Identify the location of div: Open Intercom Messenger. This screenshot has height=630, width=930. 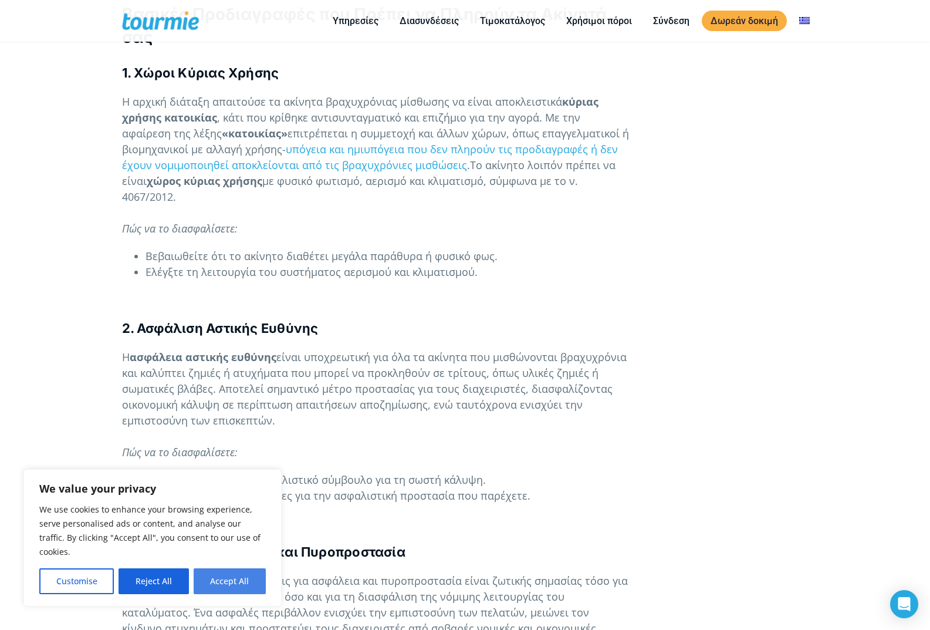
(904, 604).